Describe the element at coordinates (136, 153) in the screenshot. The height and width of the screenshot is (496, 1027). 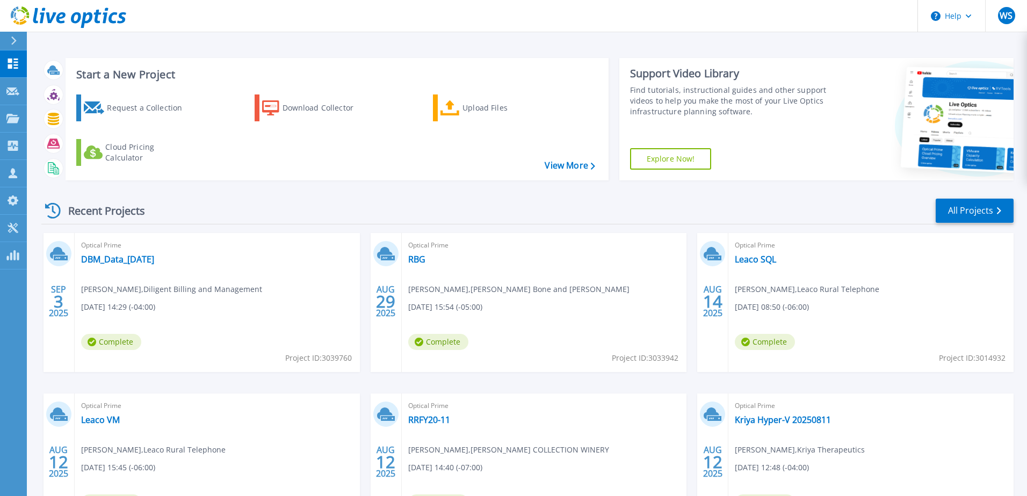
I see `a: Cloud Pricing Calculator` at that location.